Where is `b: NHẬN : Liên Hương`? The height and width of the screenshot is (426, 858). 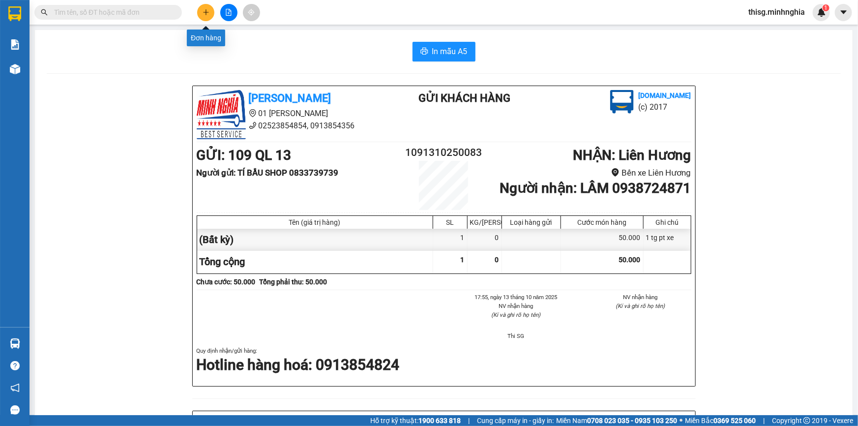
b: NHẬN : Liên Hương is located at coordinates (632, 155).